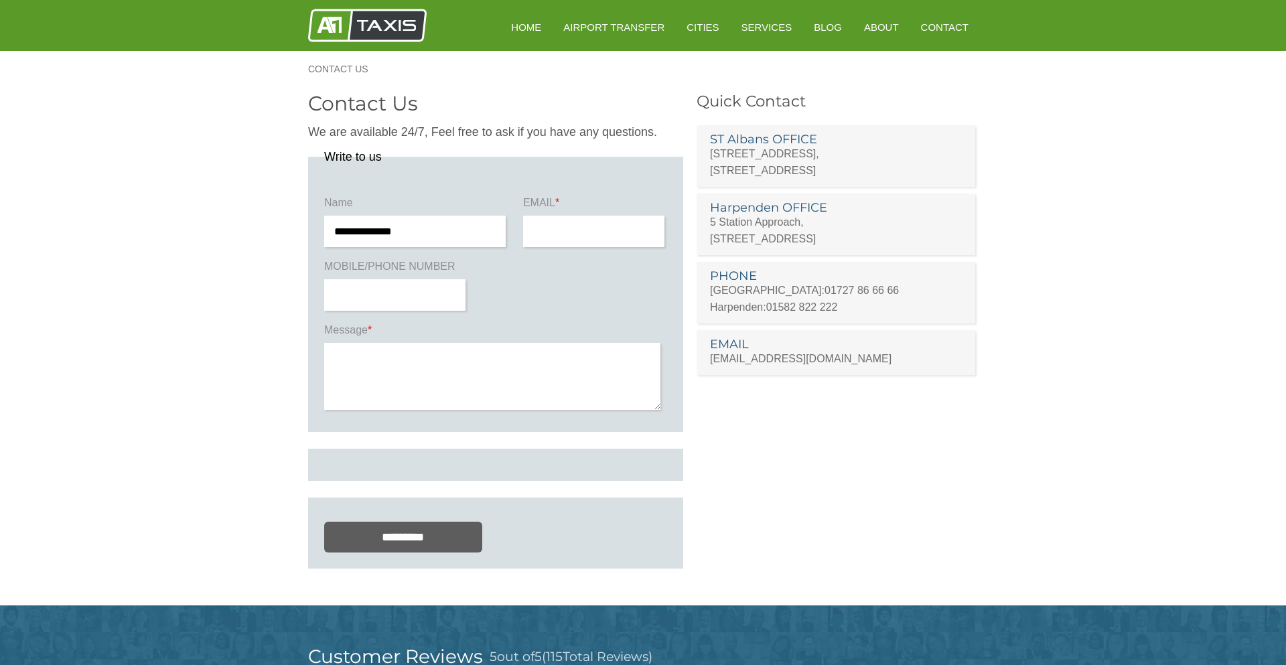  Describe the element at coordinates (881, 27) in the screenshot. I see `a: About` at that location.